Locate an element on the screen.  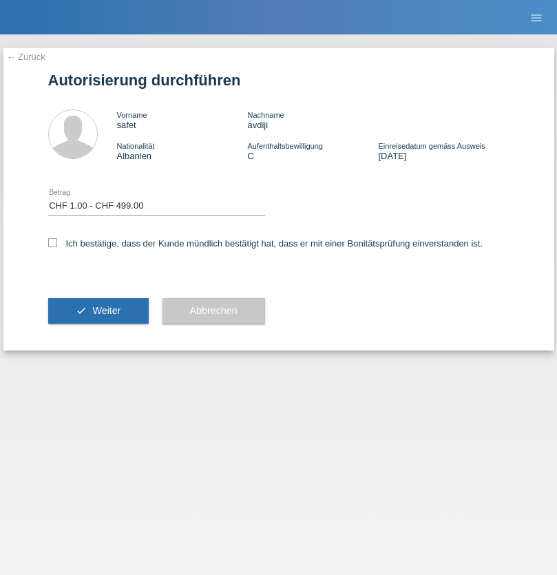
button: check Weiter is located at coordinates (99, 311).